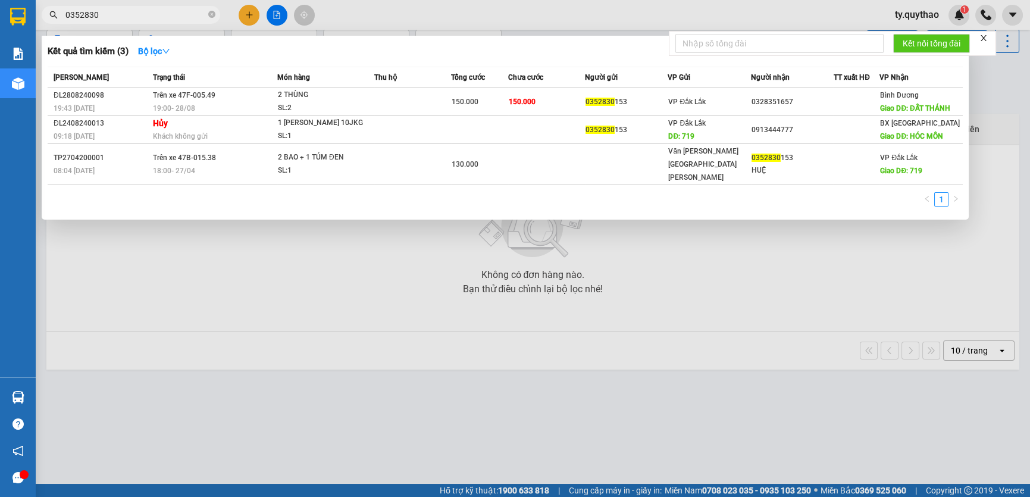 This screenshot has width=1030, height=497. What do you see at coordinates (184, 158) in the screenshot?
I see `span: Trên xe 47B-015.38` at bounding box center [184, 158].